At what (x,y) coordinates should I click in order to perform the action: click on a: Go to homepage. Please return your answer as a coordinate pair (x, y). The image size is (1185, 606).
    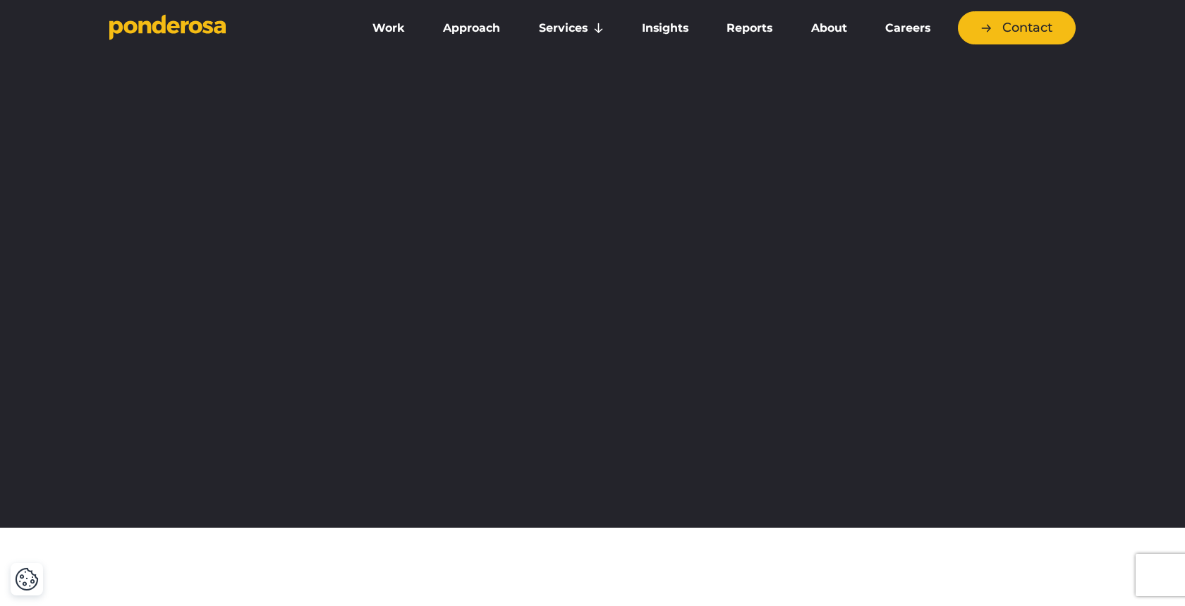
    Looking at the image, I should click on (222, 28).